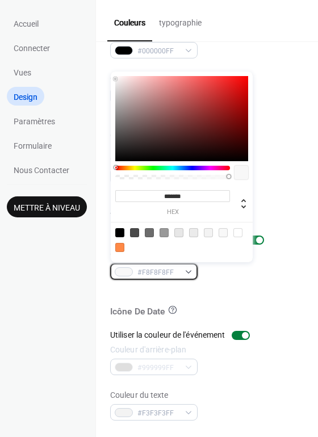 The height and width of the screenshot is (437, 318). Describe the element at coordinates (194, 233) in the screenshot. I see `div: rgb(235, 235, 235)` at that location.